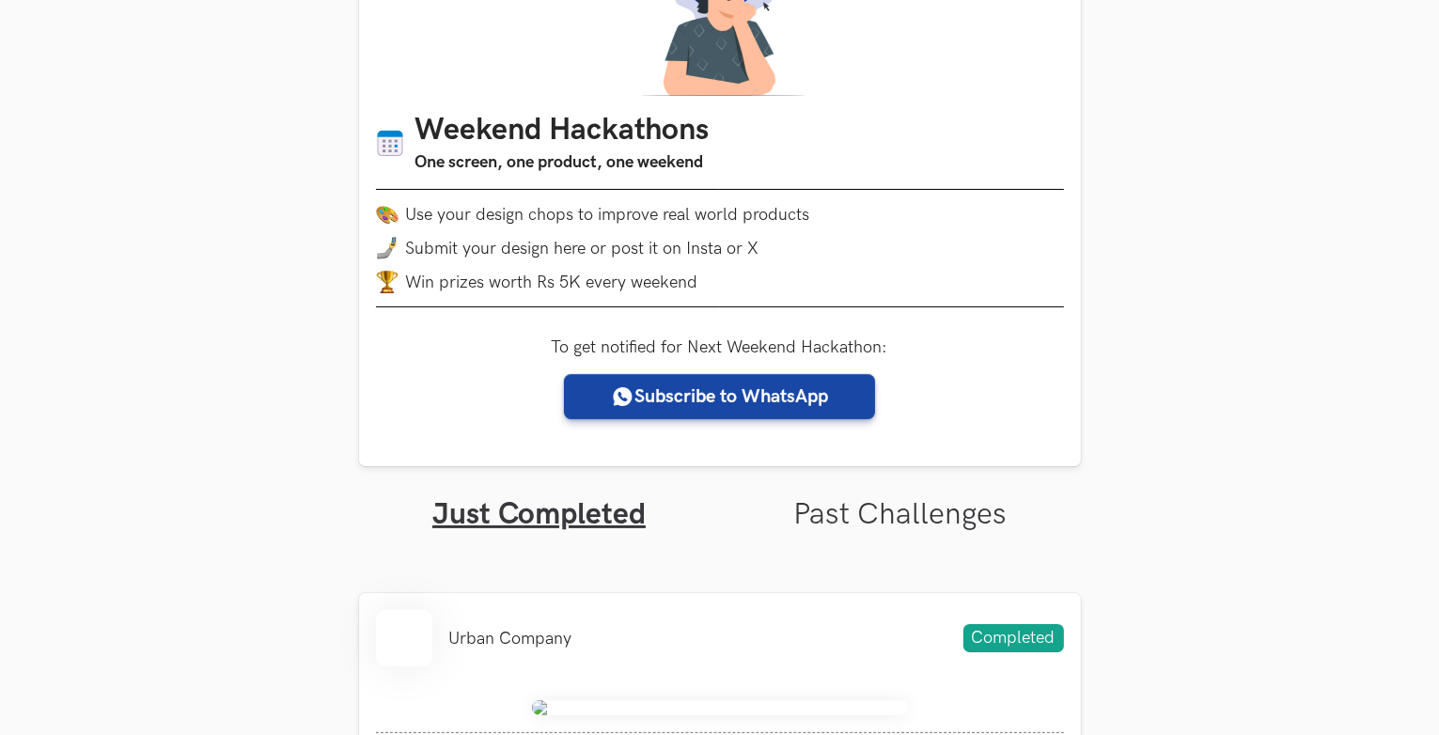  What do you see at coordinates (720, 214) in the screenshot?
I see `li: Use your design chops to improve real world products` at bounding box center [720, 214].